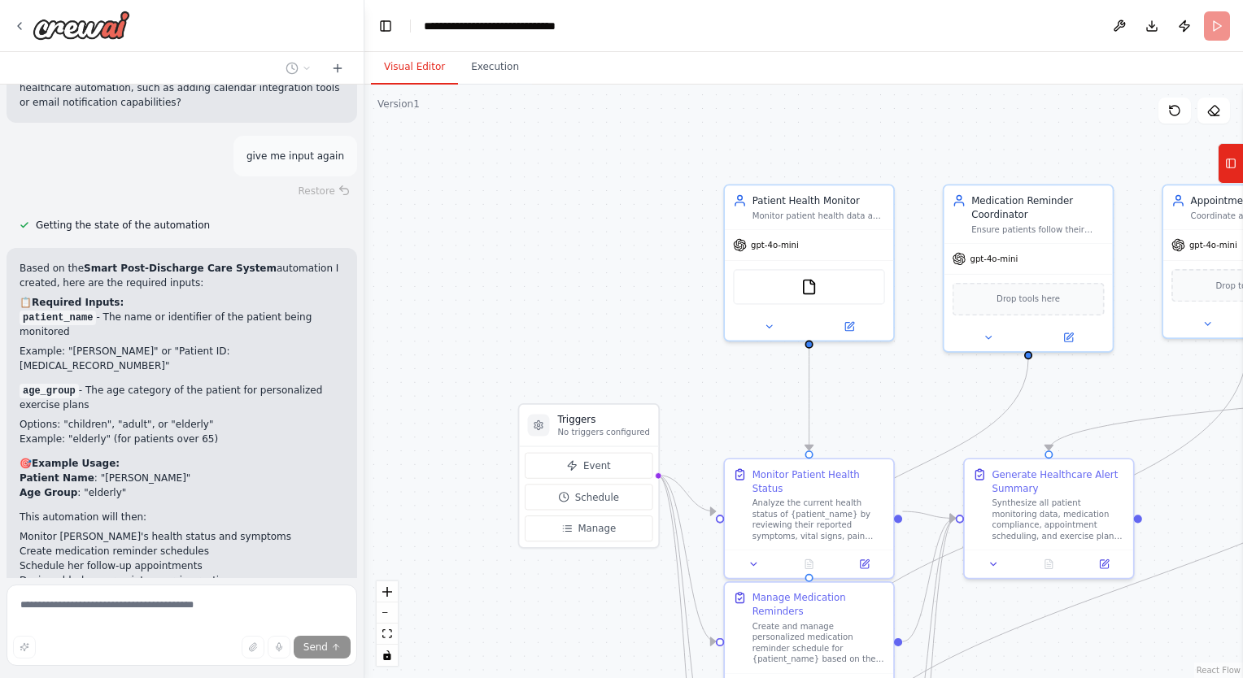 The width and height of the screenshot is (1243, 678). What do you see at coordinates (322, 648) in the screenshot?
I see `button: Send` at bounding box center [322, 648].